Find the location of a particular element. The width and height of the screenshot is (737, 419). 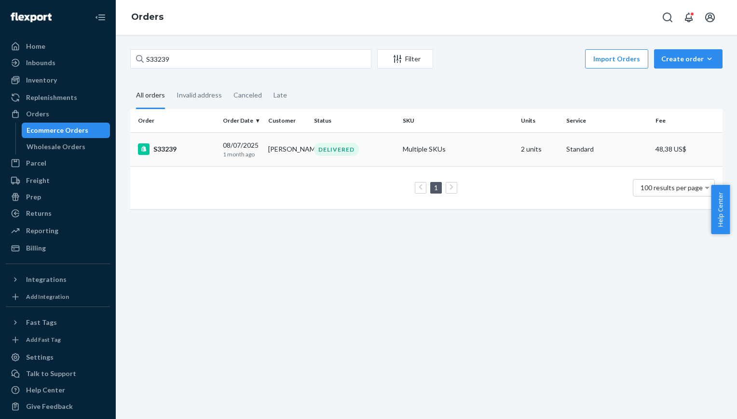

div: Parcel is located at coordinates (36, 163).